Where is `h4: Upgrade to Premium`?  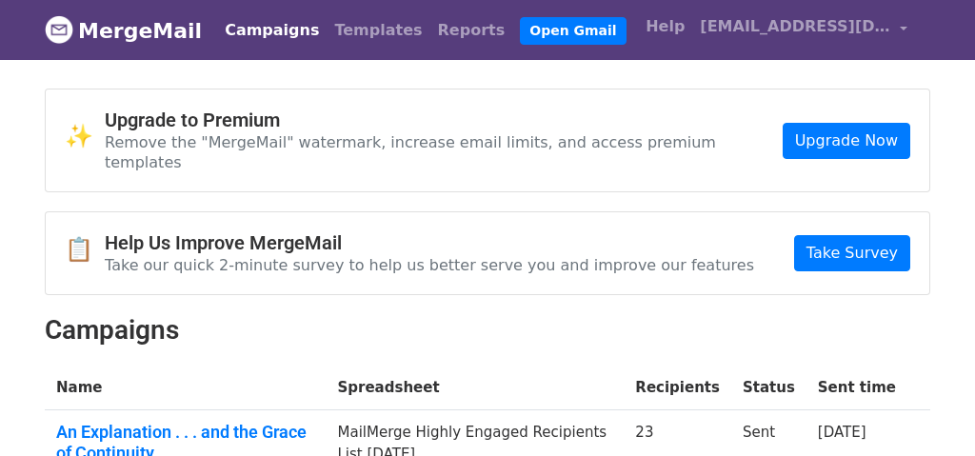
h4: Upgrade to Premium is located at coordinates (444, 120).